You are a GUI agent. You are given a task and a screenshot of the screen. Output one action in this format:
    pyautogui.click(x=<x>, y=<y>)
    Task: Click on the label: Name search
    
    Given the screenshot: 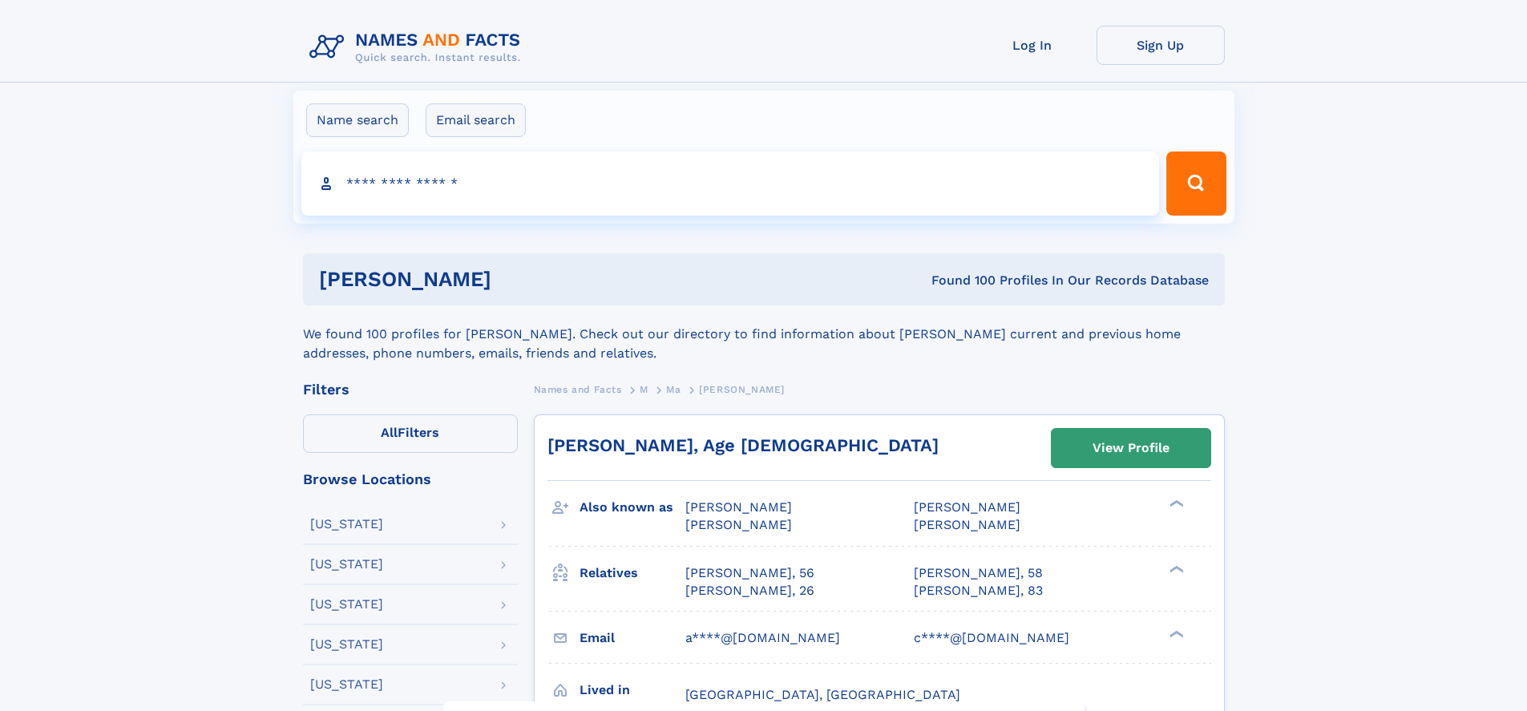 What is the action you would take?
    pyautogui.click(x=357, y=120)
    